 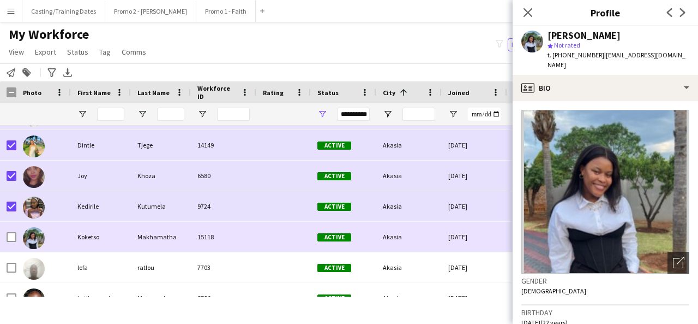 I want to click on div: 9724, so click(x=224, y=206).